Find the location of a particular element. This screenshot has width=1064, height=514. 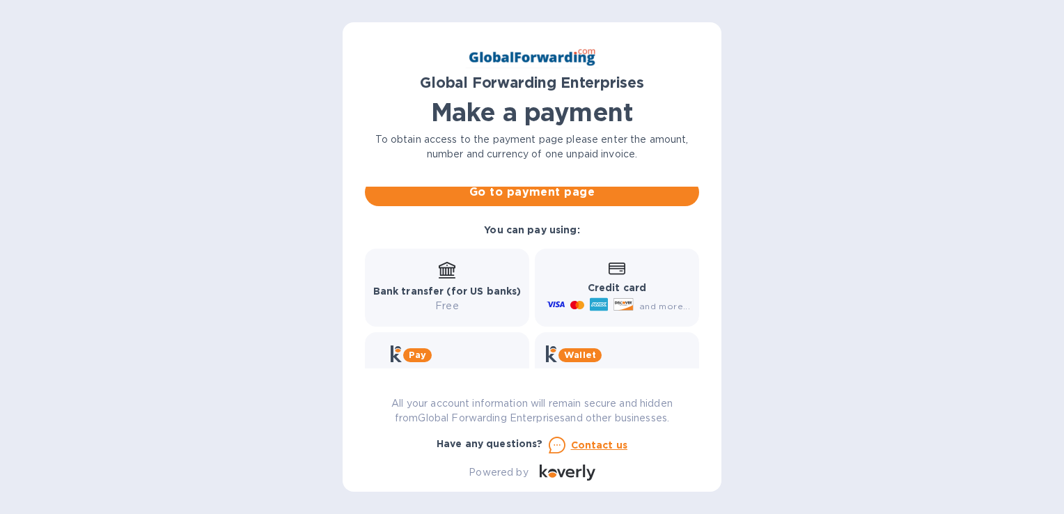

p: All your account information will remain secure and hidden from Global Forwarding Enterprises and... is located at coordinates (532, 411).